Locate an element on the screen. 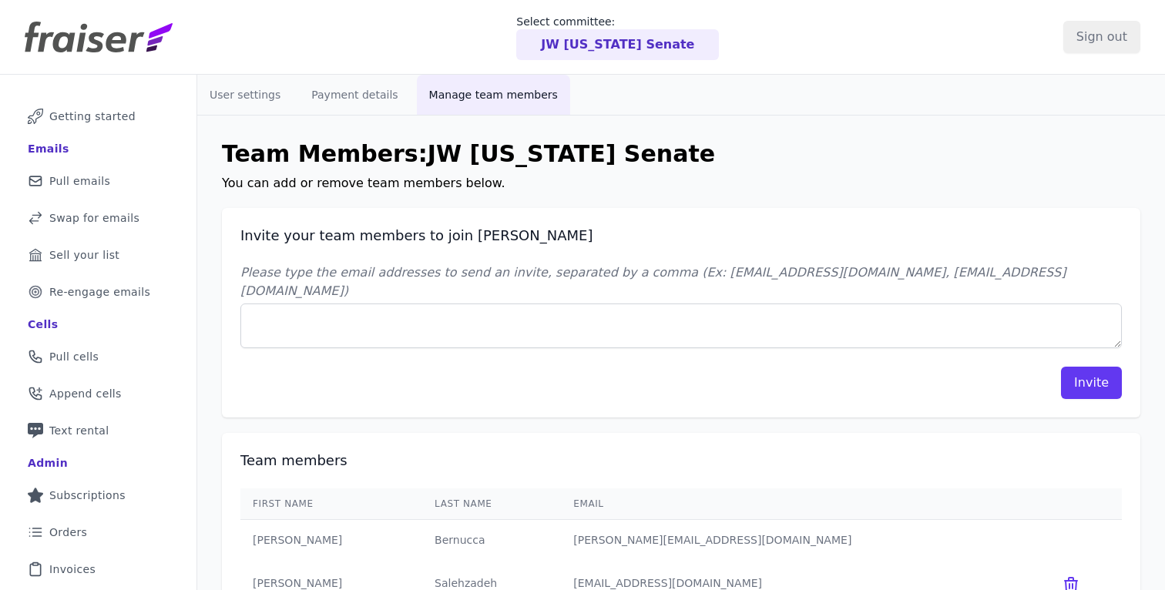 Image resolution: width=1165 pixels, height=590 pixels. input: Sign out is located at coordinates (1102, 37).